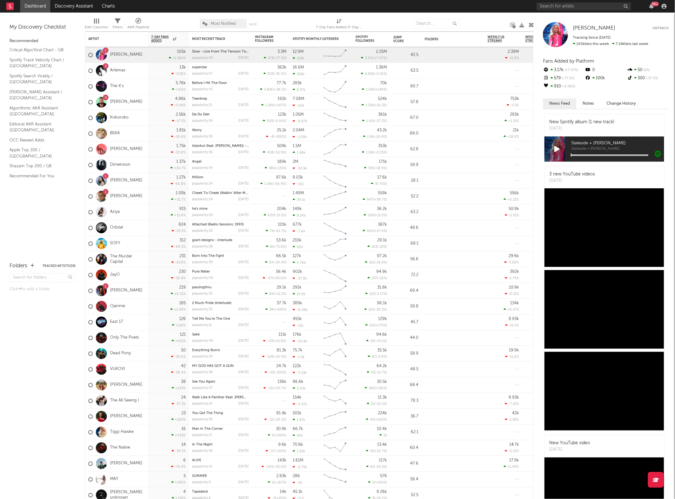  What do you see at coordinates (202, 287) in the screenshot?
I see `a: passingthru` at bounding box center [202, 287].